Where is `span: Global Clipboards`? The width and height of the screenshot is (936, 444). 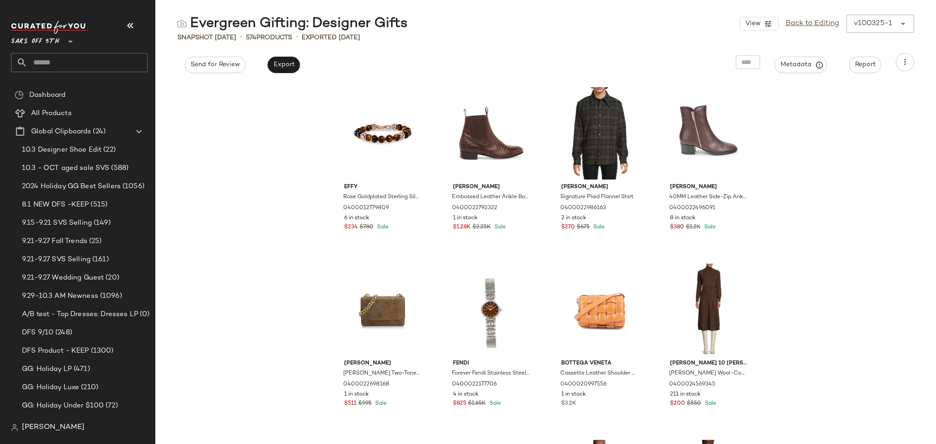
span: Global Clipboards is located at coordinates (61, 132).